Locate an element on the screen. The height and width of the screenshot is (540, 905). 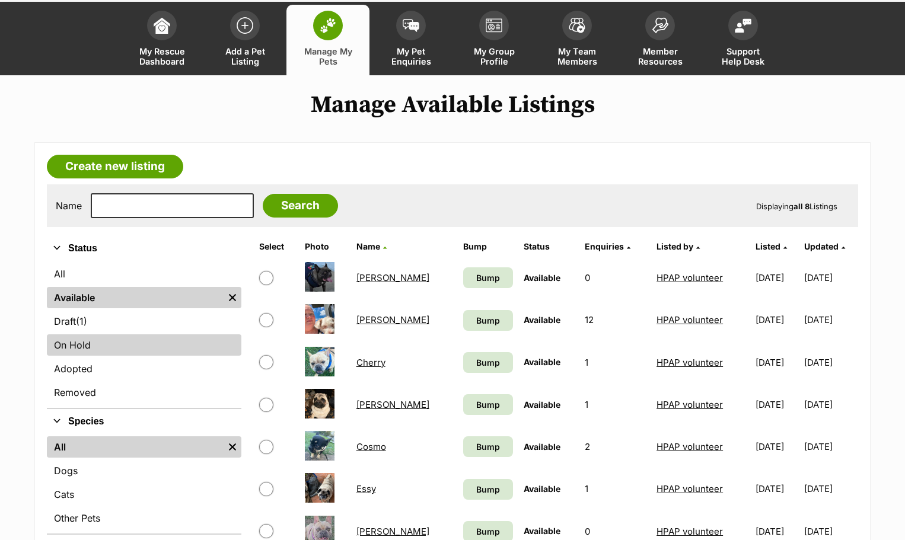
a: Available is located at coordinates (135, 298).